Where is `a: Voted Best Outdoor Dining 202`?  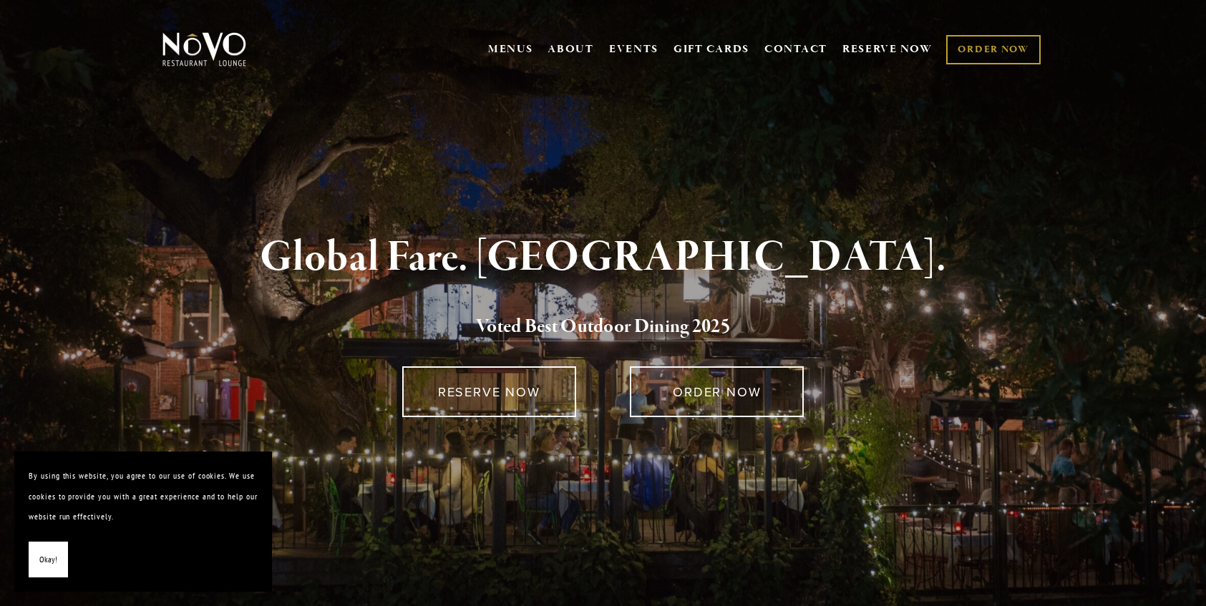 a: Voted Best Outdoor Dining 202 is located at coordinates (598, 328).